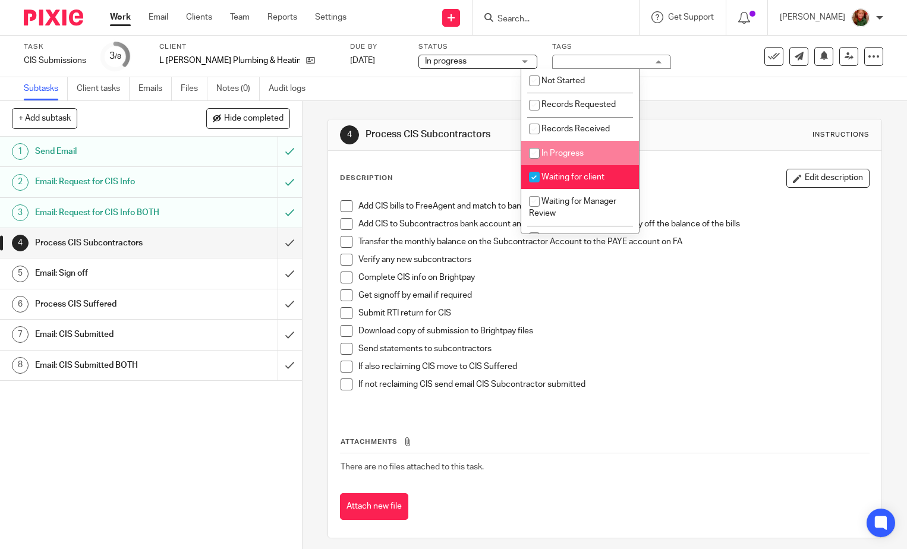  Describe the element at coordinates (120, 17) in the screenshot. I see `a: Work` at that location.